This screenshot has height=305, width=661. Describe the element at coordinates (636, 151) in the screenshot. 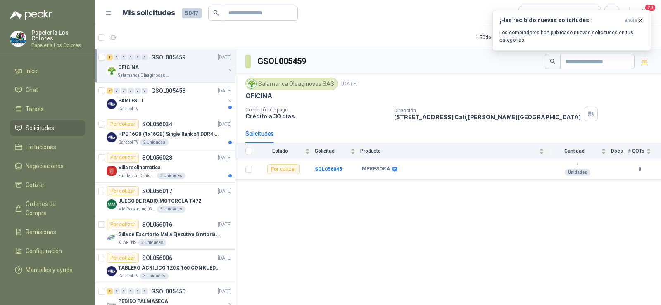

I see `span: # COTs` at that location.